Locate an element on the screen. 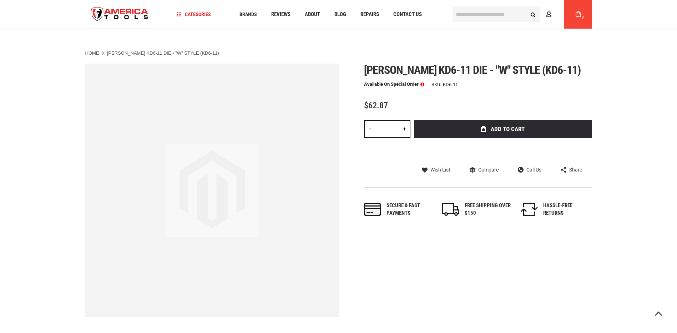 The height and width of the screenshot is (333, 677). strong: SKU is located at coordinates (437, 84).